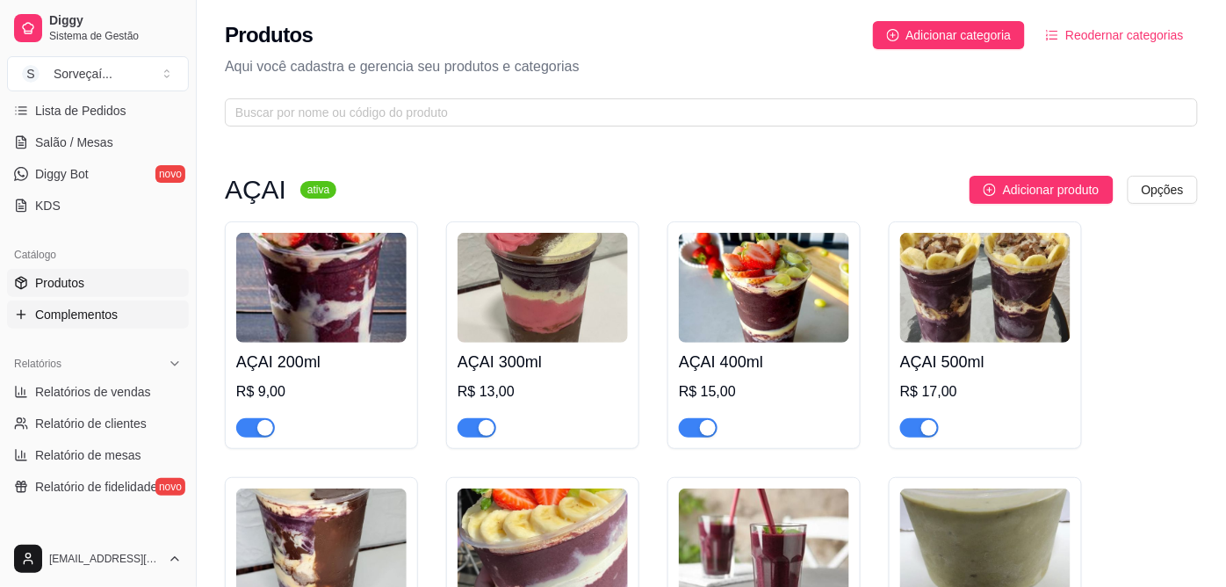 The image size is (1226, 587). What do you see at coordinates (38, 364) in the screenshot?
I see `span: Relatórios` at bounding box center [38, 364].